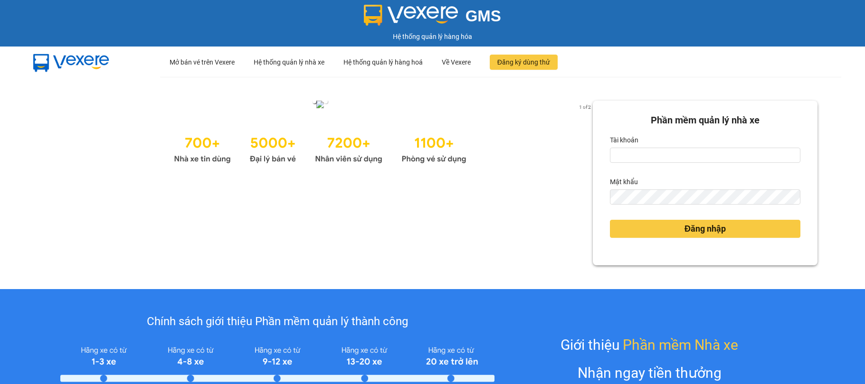  I want to click on button: Đăng nhập, so click(705, 229).